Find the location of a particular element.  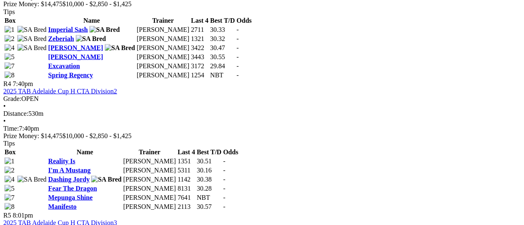

a: Mepunga Shine is located at coordinates (70, 197).